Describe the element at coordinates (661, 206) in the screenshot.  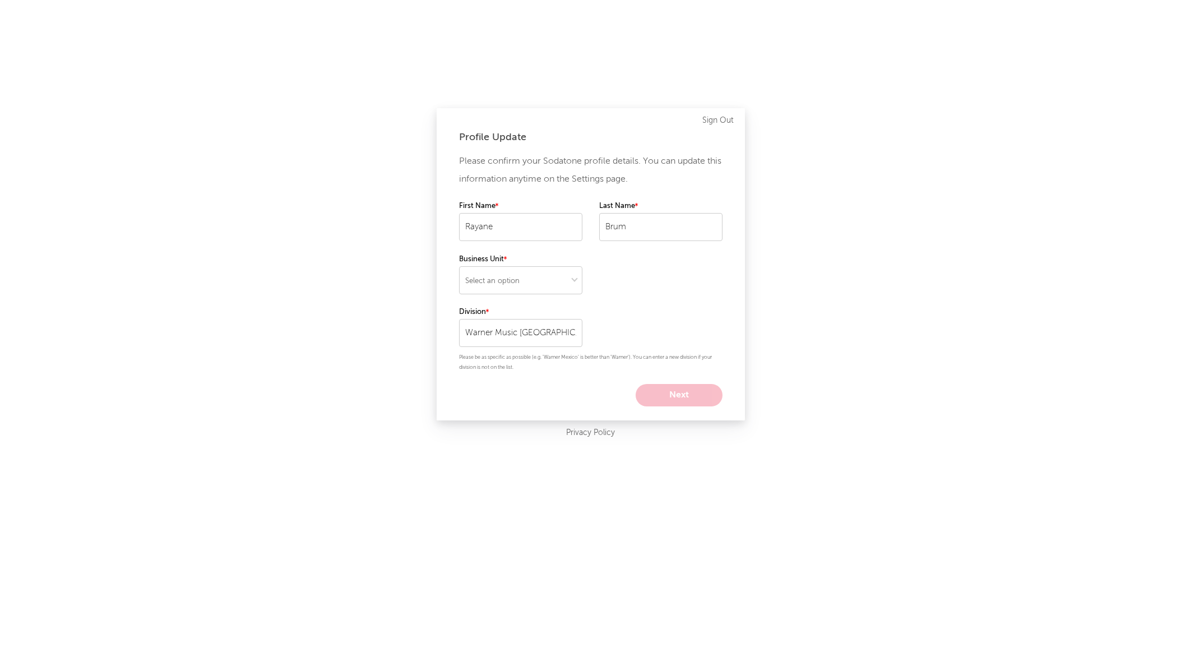
I see `label: Last Name` at that location.